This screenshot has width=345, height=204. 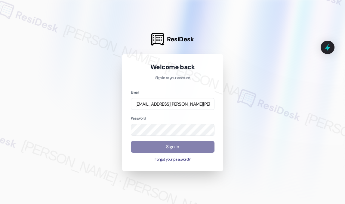 I want to click on h1: Welcome back, so click(x=173, y=67).